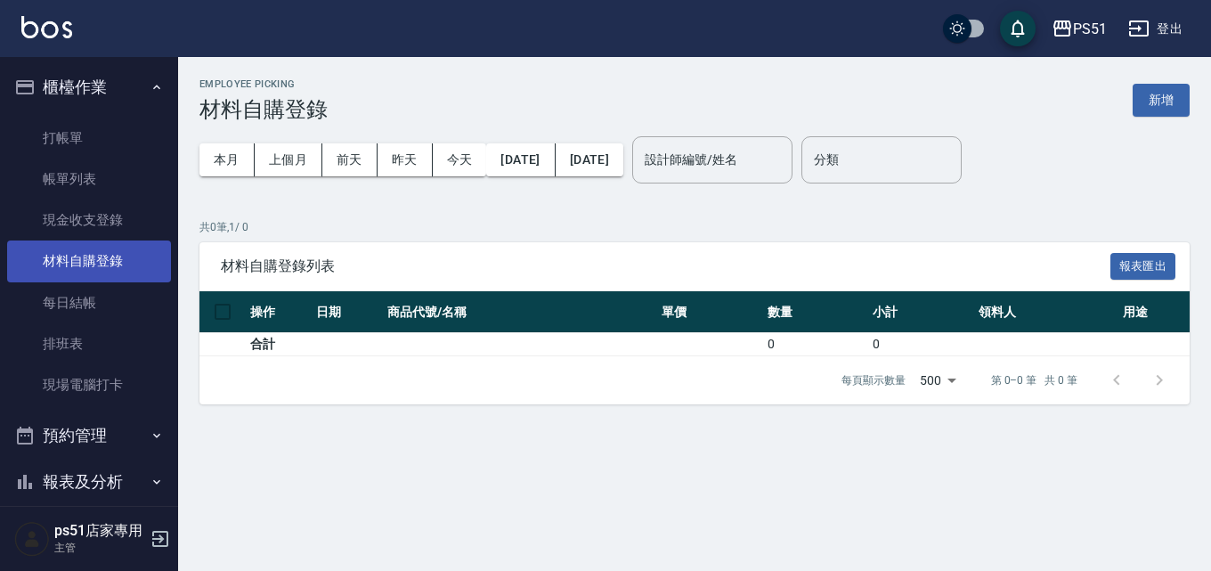 The width and height of the screenshot is (1211, 571). I want to click on img: Logo, so click(46, 27).